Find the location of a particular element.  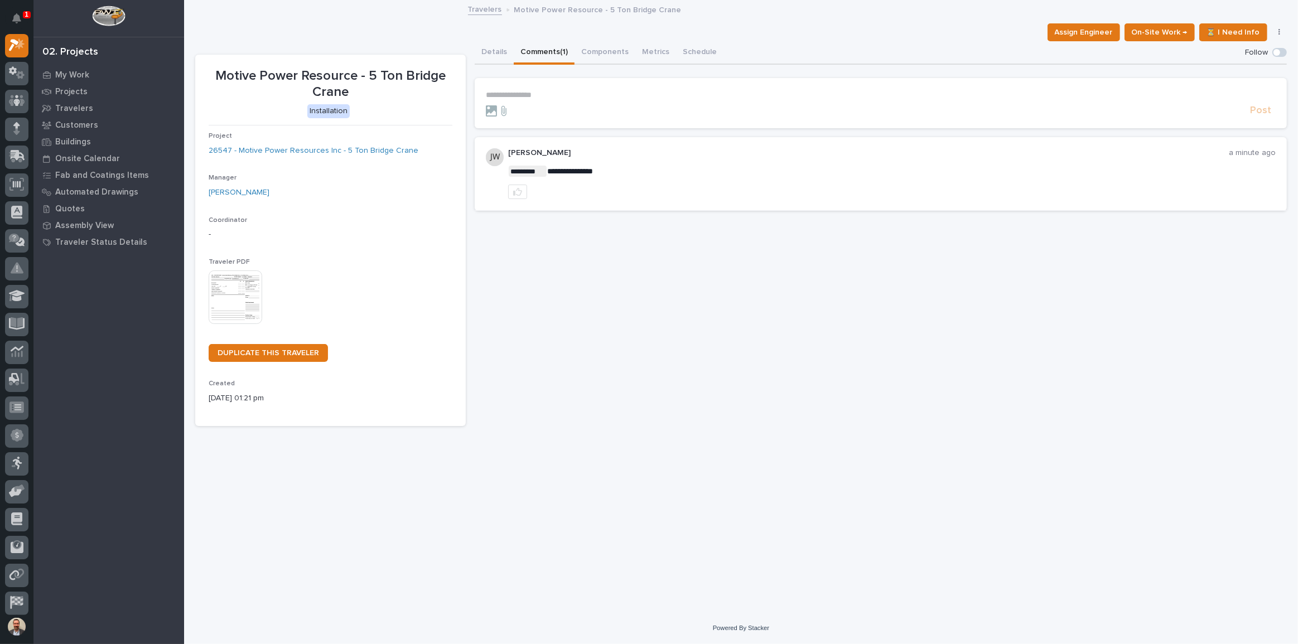

a: Automated Drawings is located at coordinates (109, 192).